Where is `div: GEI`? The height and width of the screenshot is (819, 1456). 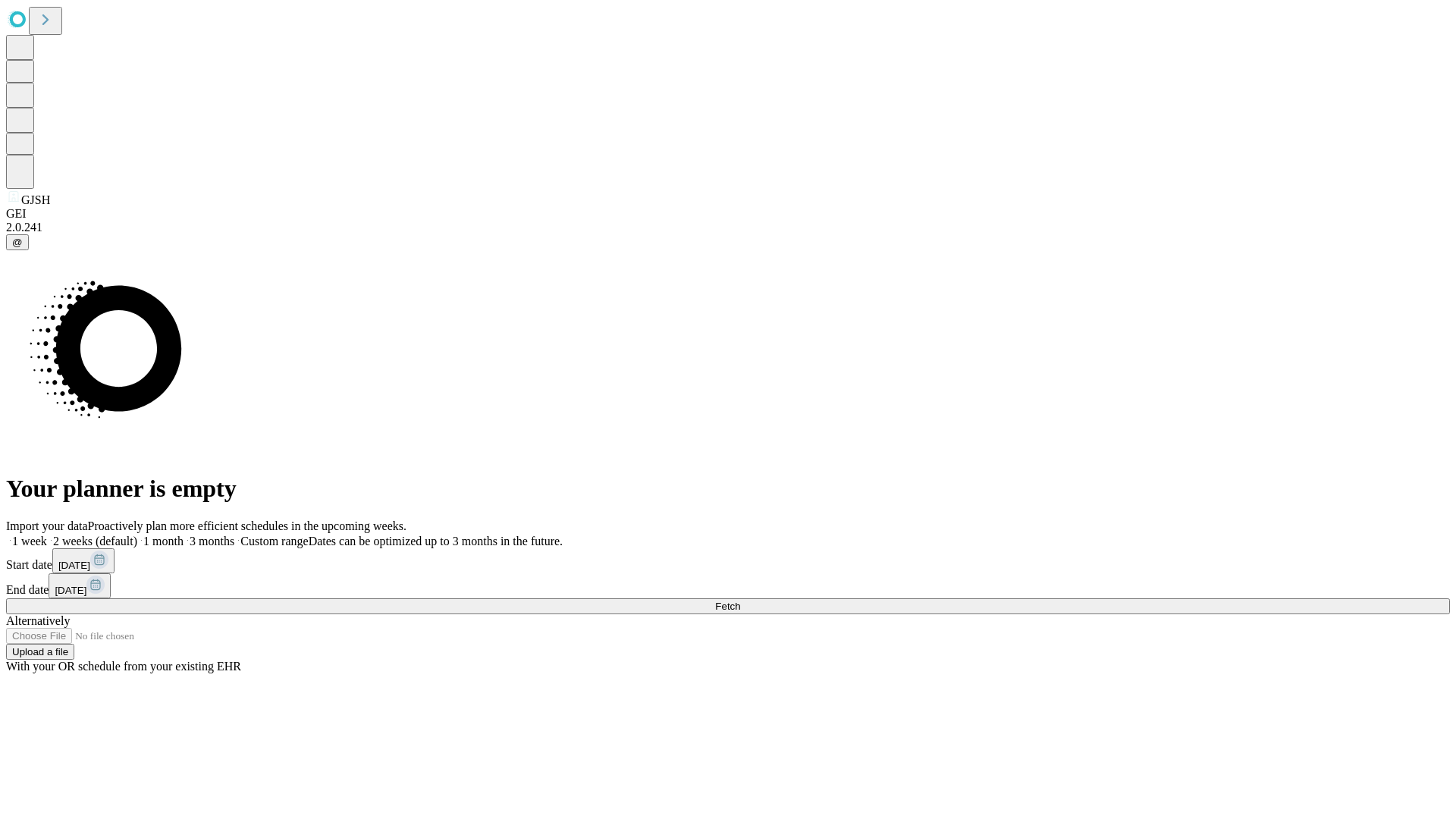 div: GEI is located at coordinates (728, 214).